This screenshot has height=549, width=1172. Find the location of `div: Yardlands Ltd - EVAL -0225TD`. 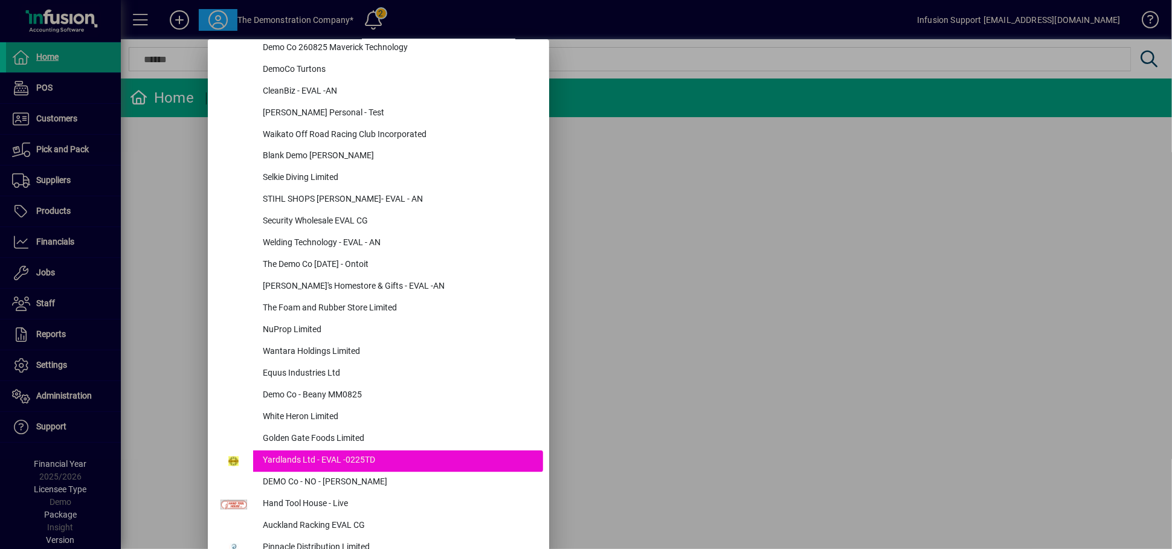

div: Yardlands Ltd - EVAL -0225TD is located at coordinates (398, 461).